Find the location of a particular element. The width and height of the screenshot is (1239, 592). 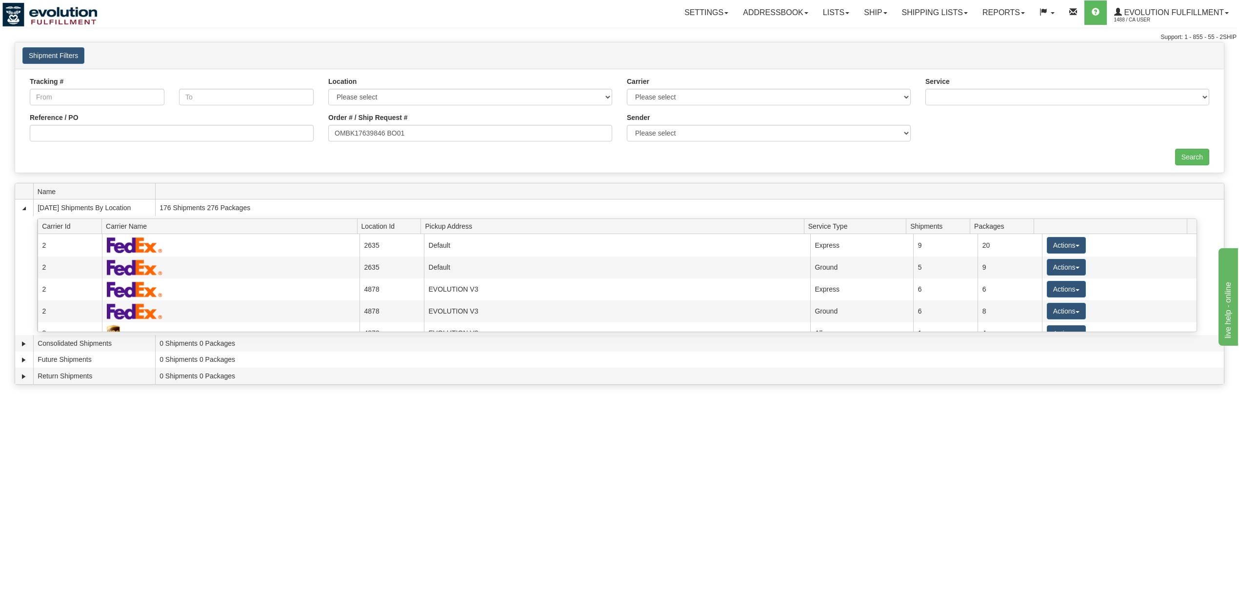

input: Search is located at coordinates (1192, 157).